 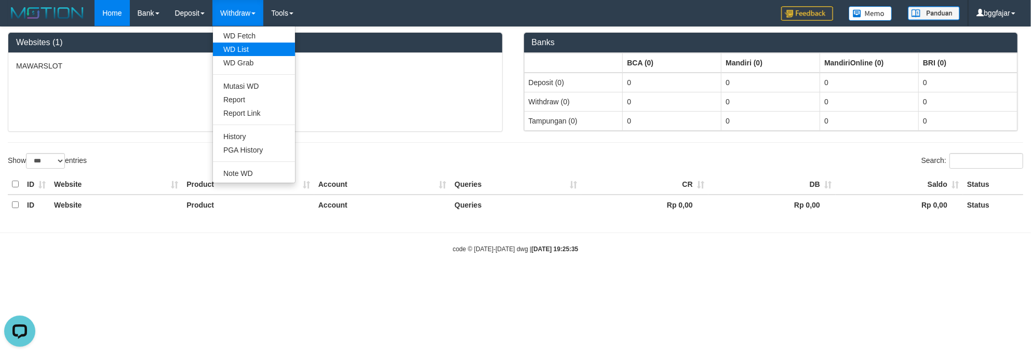 What do you see at coordinates (254, 100) in the screenshot?
I see `a: Report` at bounding box center [254, 100].